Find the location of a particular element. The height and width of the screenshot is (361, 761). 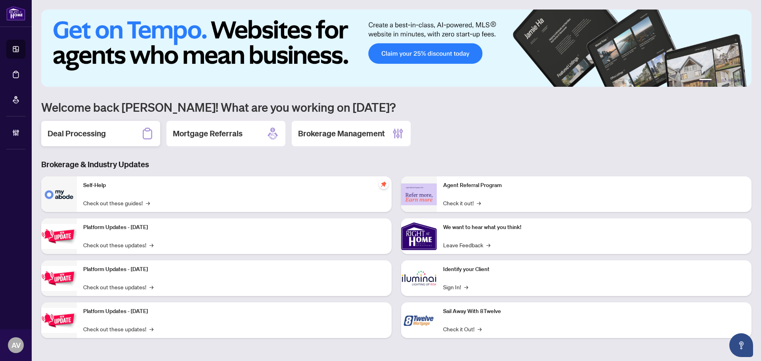

p: Self-Help is located at coordinates (234, 185).